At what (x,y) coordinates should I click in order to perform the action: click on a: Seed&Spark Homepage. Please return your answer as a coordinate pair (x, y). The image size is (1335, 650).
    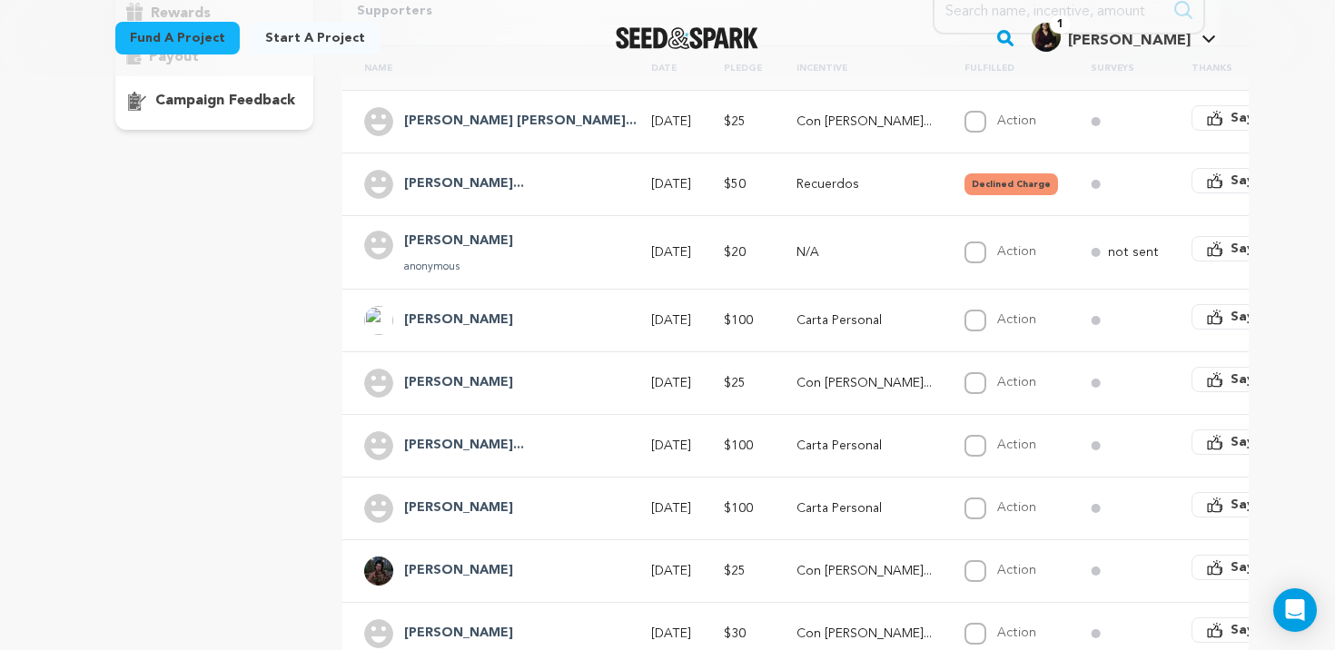
    Looking at the image, I should click on (687, 38).